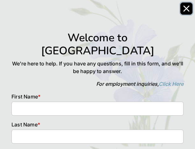  What do you see at coordinates (97, 84) in the screenshot?
I see `p: For employment inquiries,` at bounding box center [97, 84].